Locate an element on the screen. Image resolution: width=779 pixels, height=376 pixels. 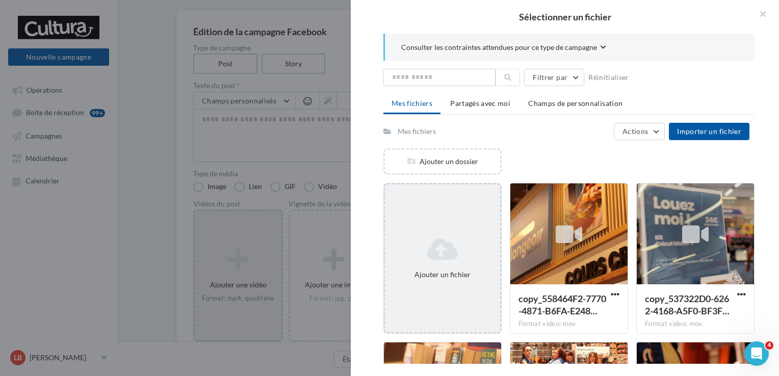
span: copy_537322D0-6262-4168-A5F0-BF3FFF3E35D9 is located at coordinates (687, 305).